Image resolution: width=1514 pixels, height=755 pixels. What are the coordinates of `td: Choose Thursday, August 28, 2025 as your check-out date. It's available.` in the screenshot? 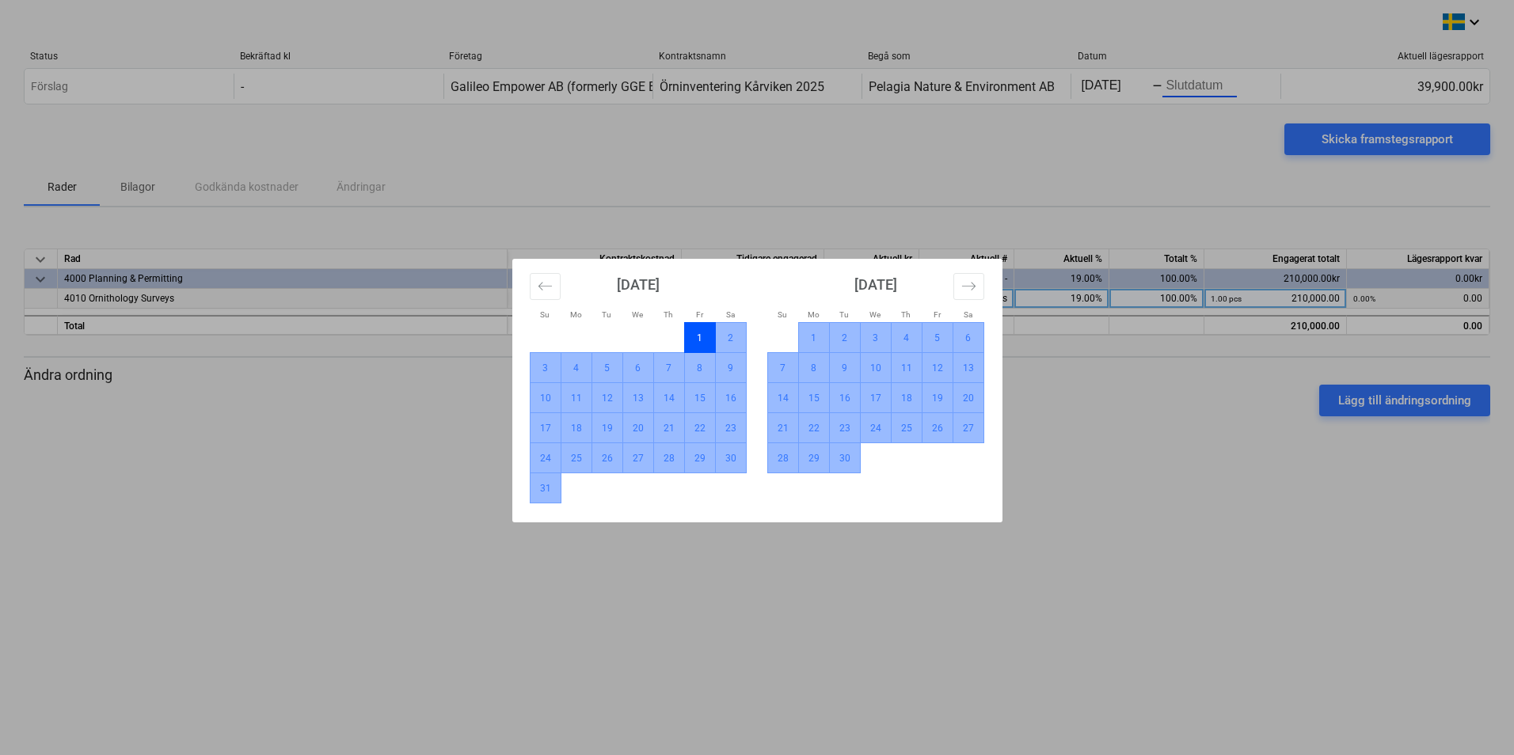 It's located at (668, 458).